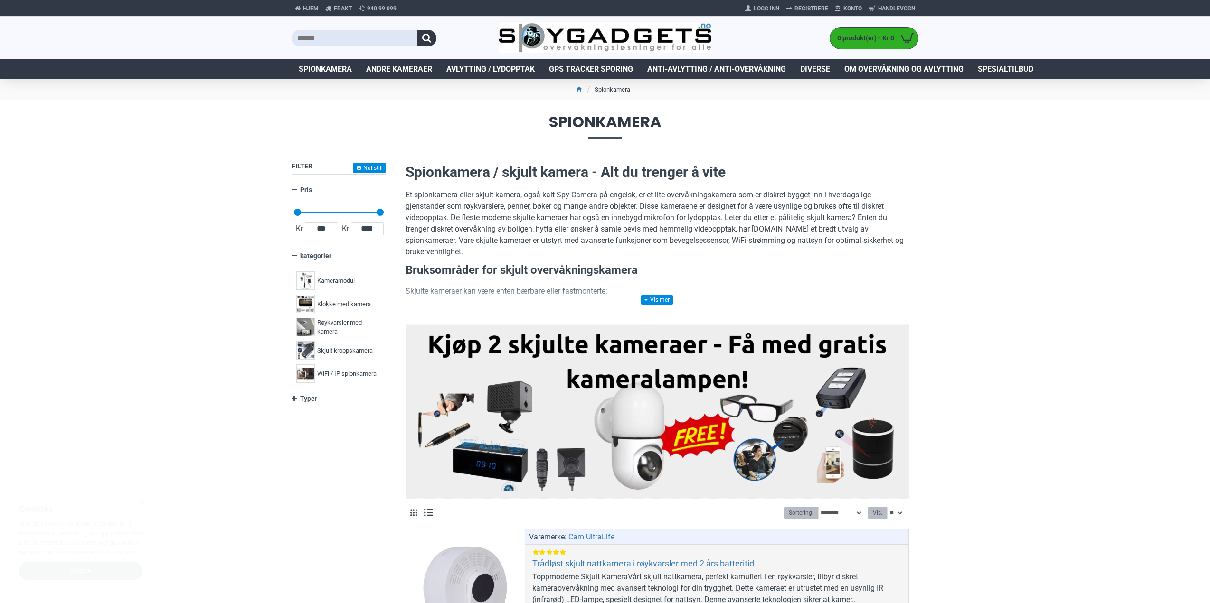 This screenshot has height=603, width=1210. I want to click on a: Andre kameraer, so click(399, 69).